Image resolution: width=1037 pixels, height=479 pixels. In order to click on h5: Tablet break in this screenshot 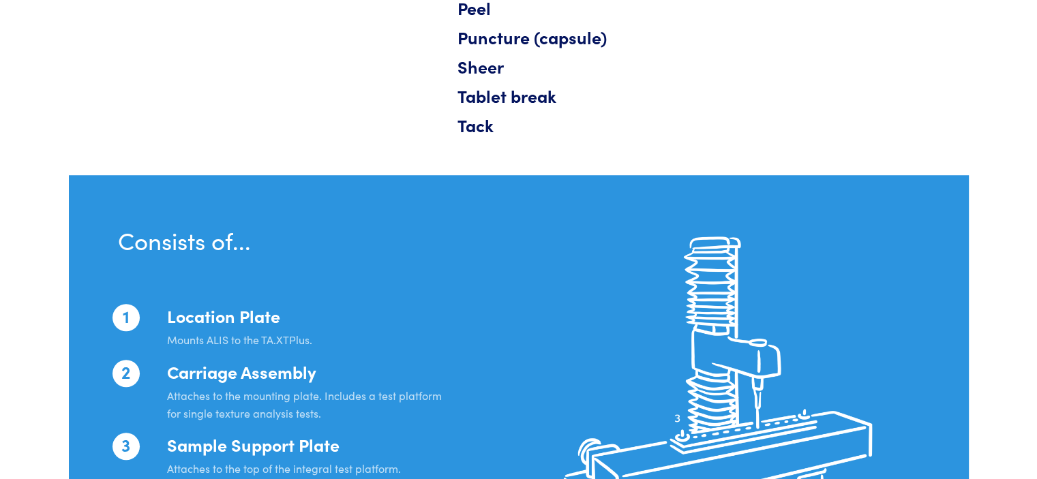, I will do `click(658, 95)`.